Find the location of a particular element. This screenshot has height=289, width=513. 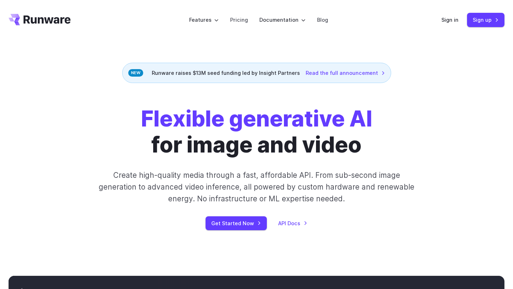

div: Runware raises $13M seed funding led by Insight Partners is located at coordinates (256, 73).